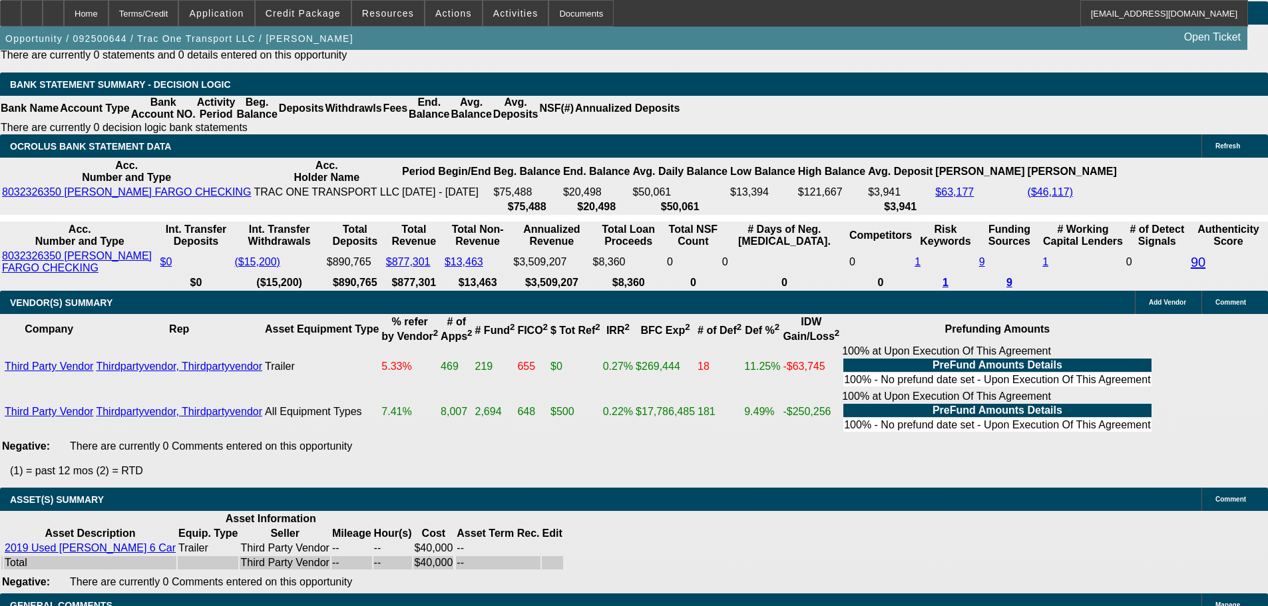  I want to click on td: -$63,745, so click(811, 367).